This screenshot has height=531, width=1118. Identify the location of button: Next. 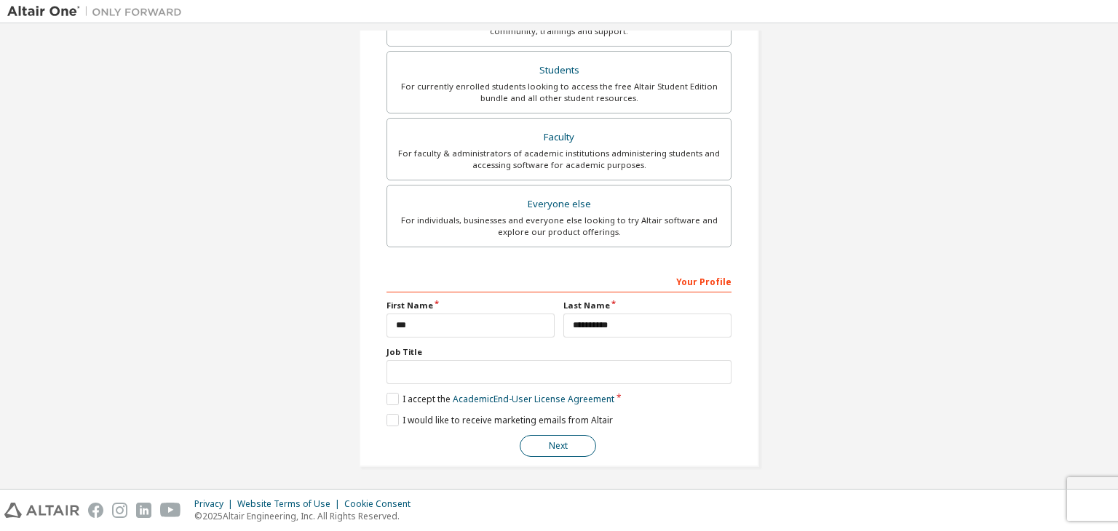
(557, 446).